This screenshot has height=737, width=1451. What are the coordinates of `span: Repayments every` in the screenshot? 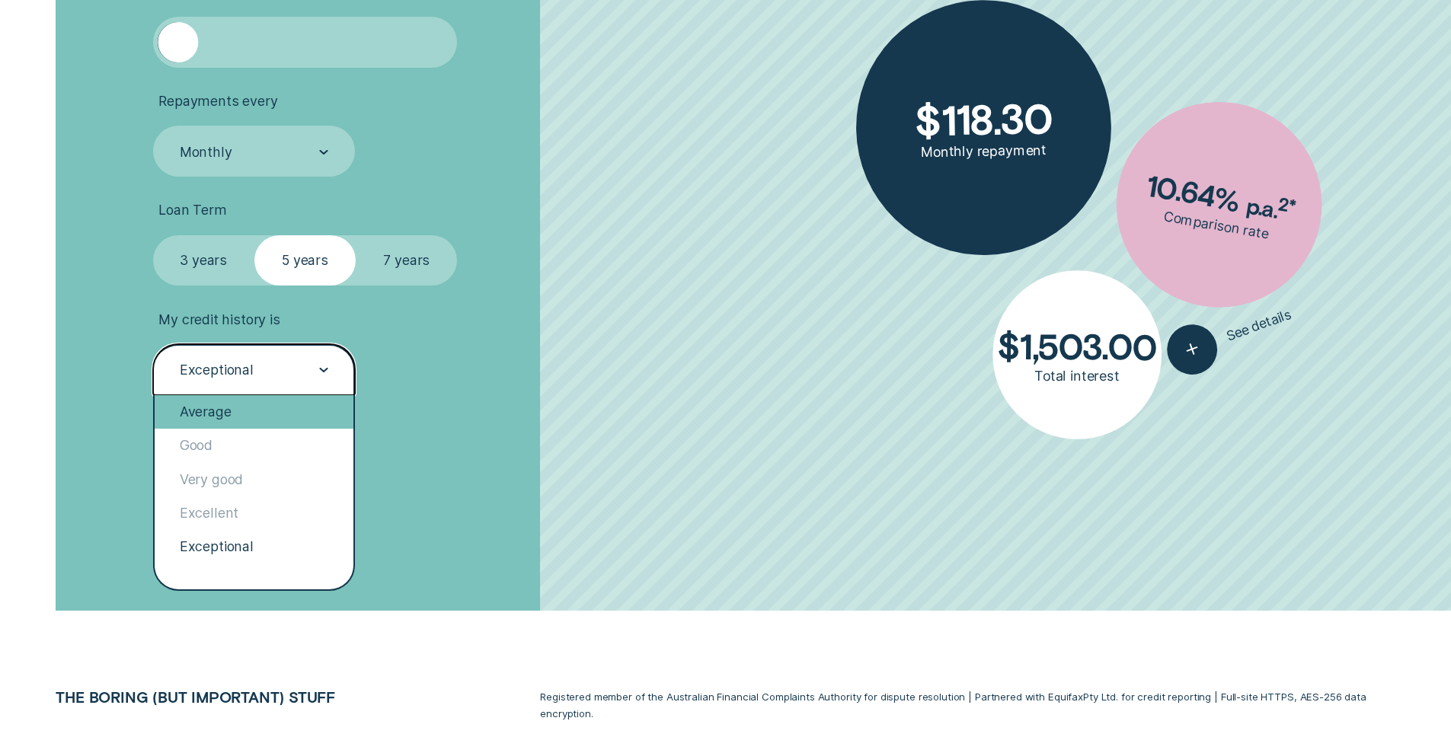 It's located at (218, 101).